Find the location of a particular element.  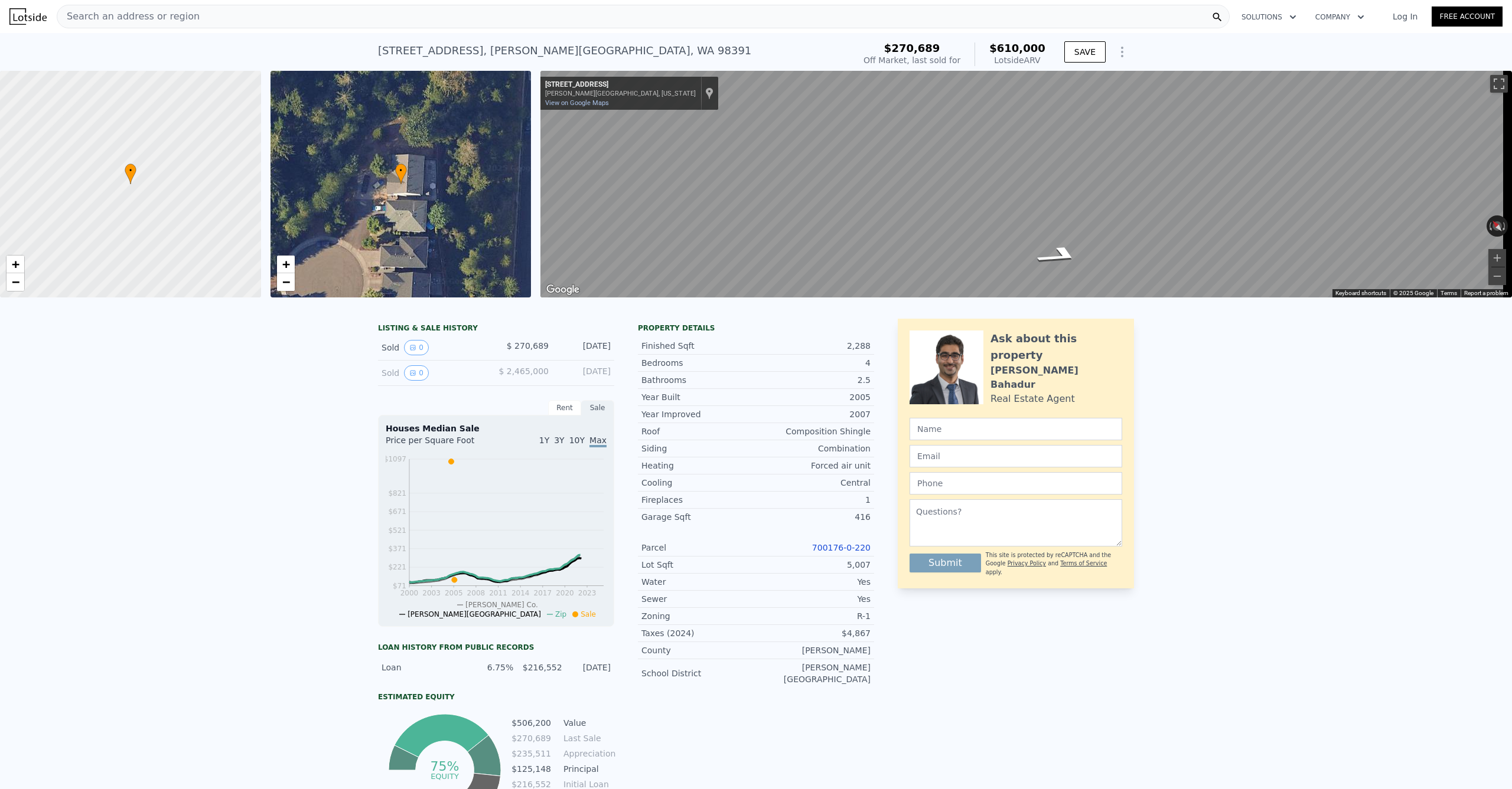

img: Lotside is located at coordinates (27, 17).